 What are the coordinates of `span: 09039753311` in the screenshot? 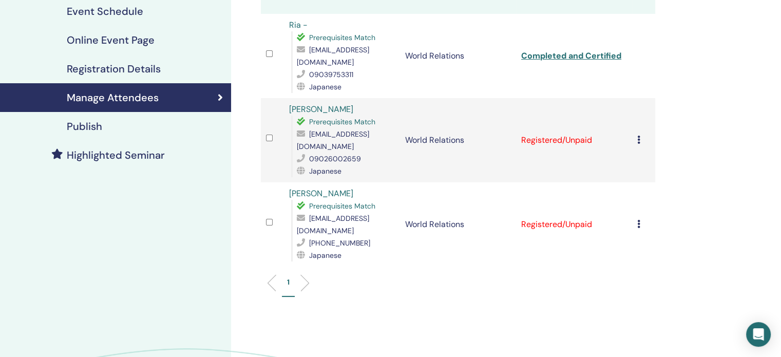 It's located at (331, 74).